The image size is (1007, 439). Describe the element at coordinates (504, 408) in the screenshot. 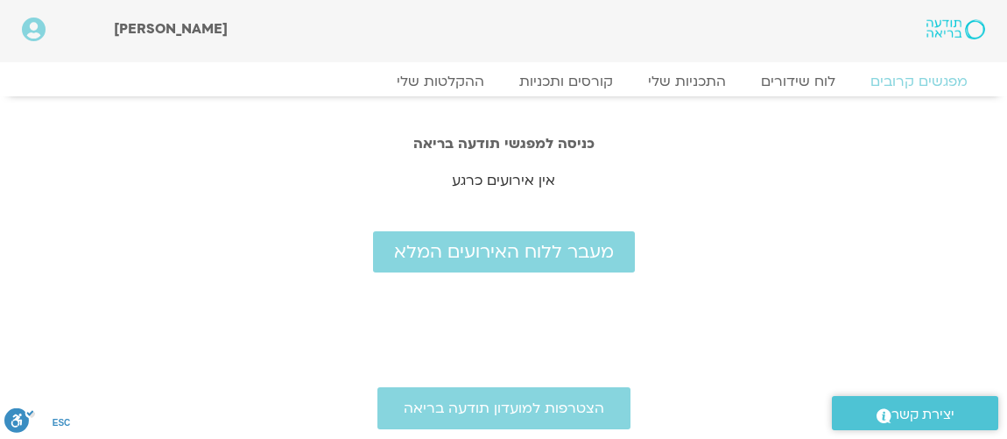

I see `span: הצטרפות למועדון תודעה בריאה` at that location.